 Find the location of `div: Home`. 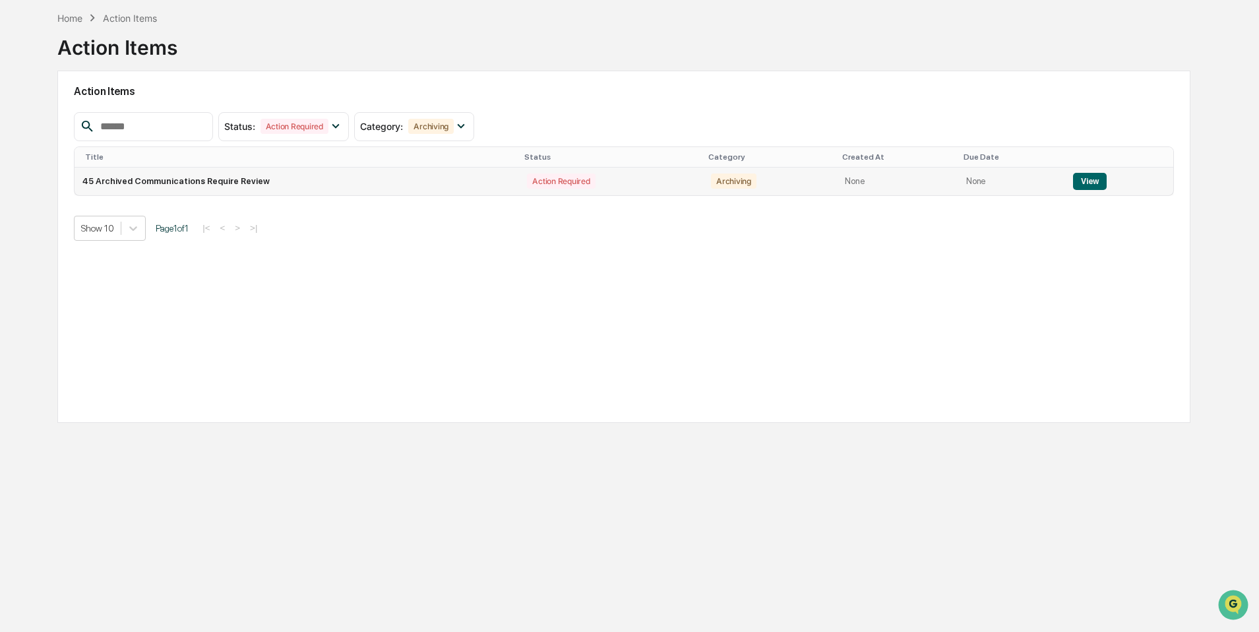

div: Home is located at coordinates (70, 18).